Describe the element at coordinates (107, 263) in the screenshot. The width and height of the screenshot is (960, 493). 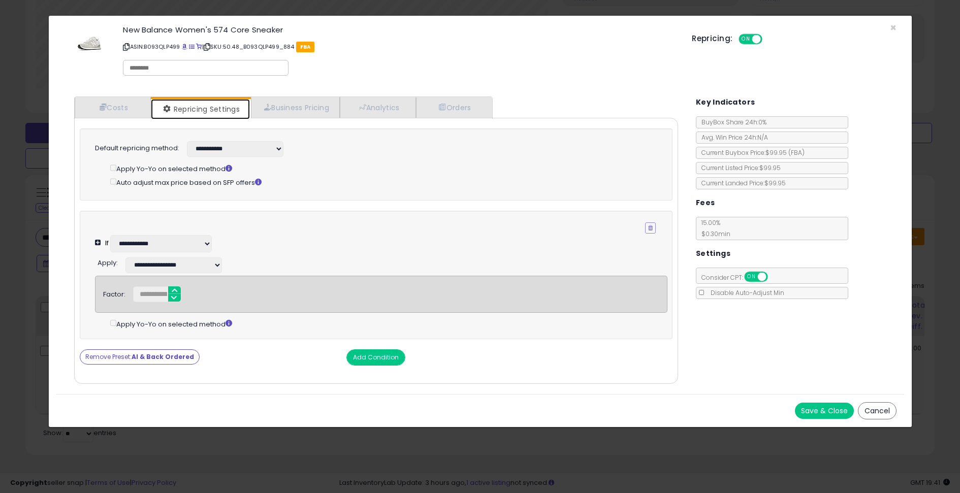
I see `span: Apply` at that location.